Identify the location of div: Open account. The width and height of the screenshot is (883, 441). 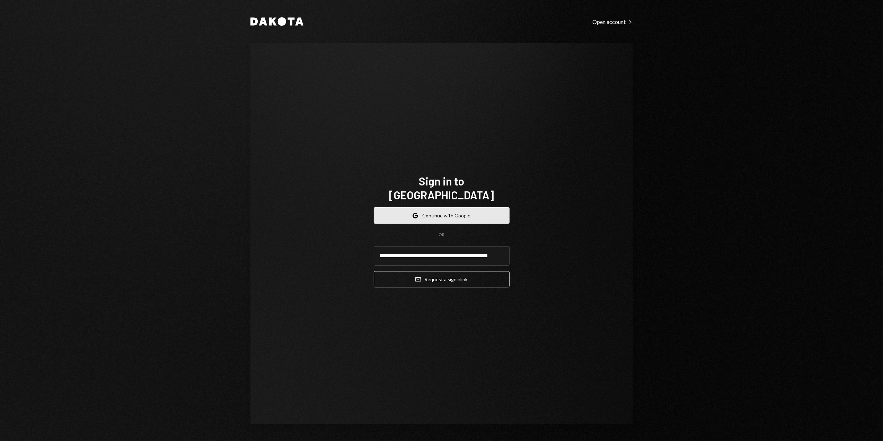
(613, 22).